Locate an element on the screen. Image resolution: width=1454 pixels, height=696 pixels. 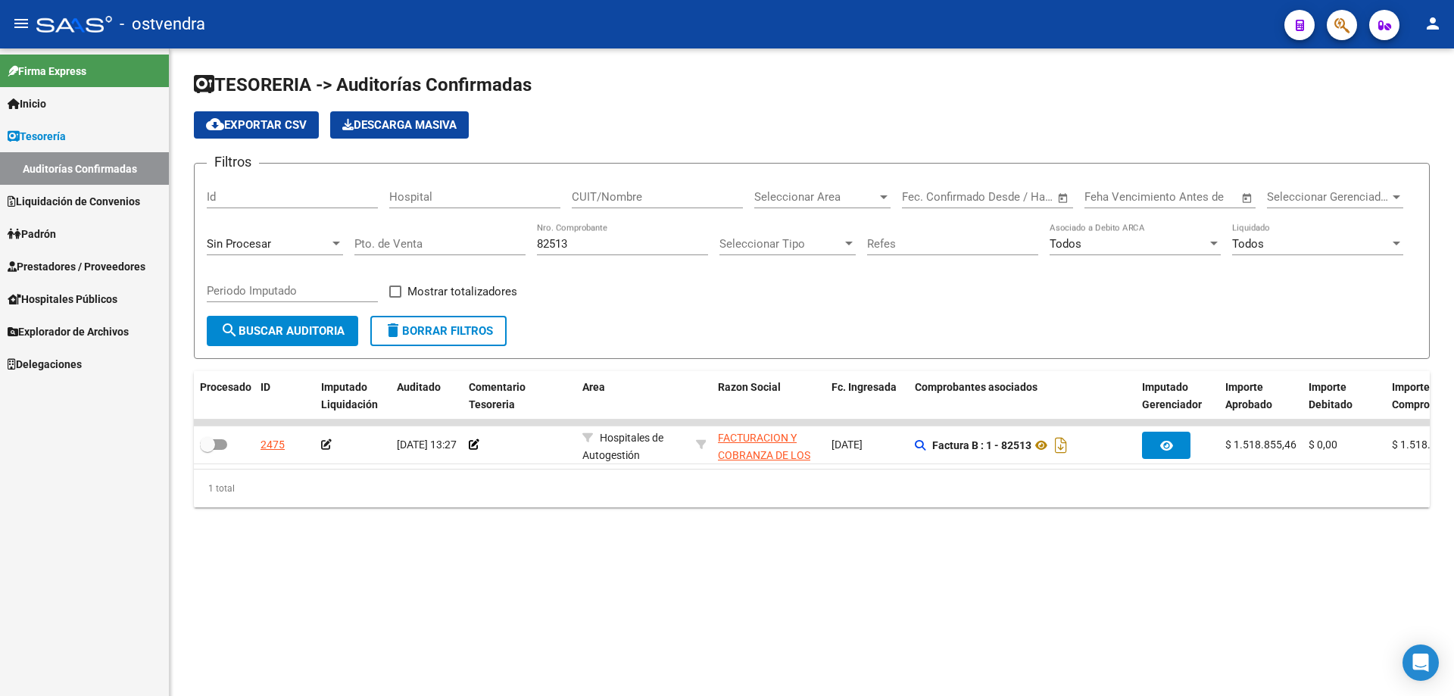
span: $ 0,00 is located at coordinates (1323, 445).